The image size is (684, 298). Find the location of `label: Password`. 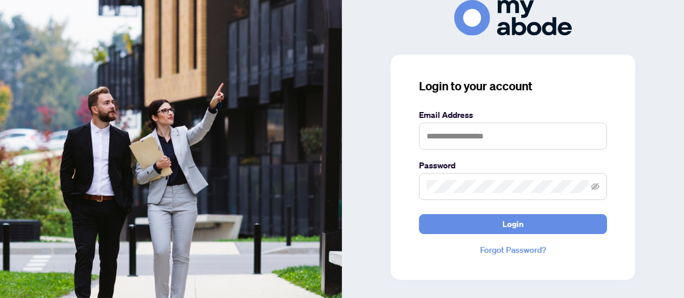

label: Password is located at coordinates (513, 166).